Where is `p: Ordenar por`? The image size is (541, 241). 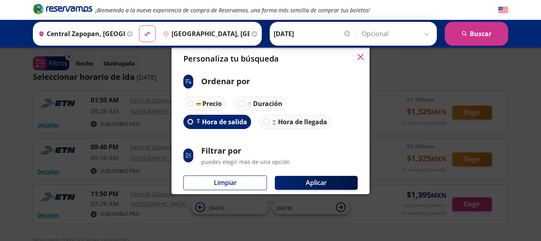 p: Ordenar por is located at coordinates (226, 81).